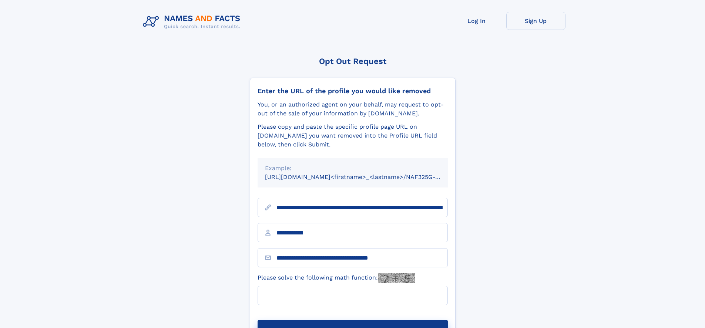  I want to click on a: Log In, so click(477, 21).